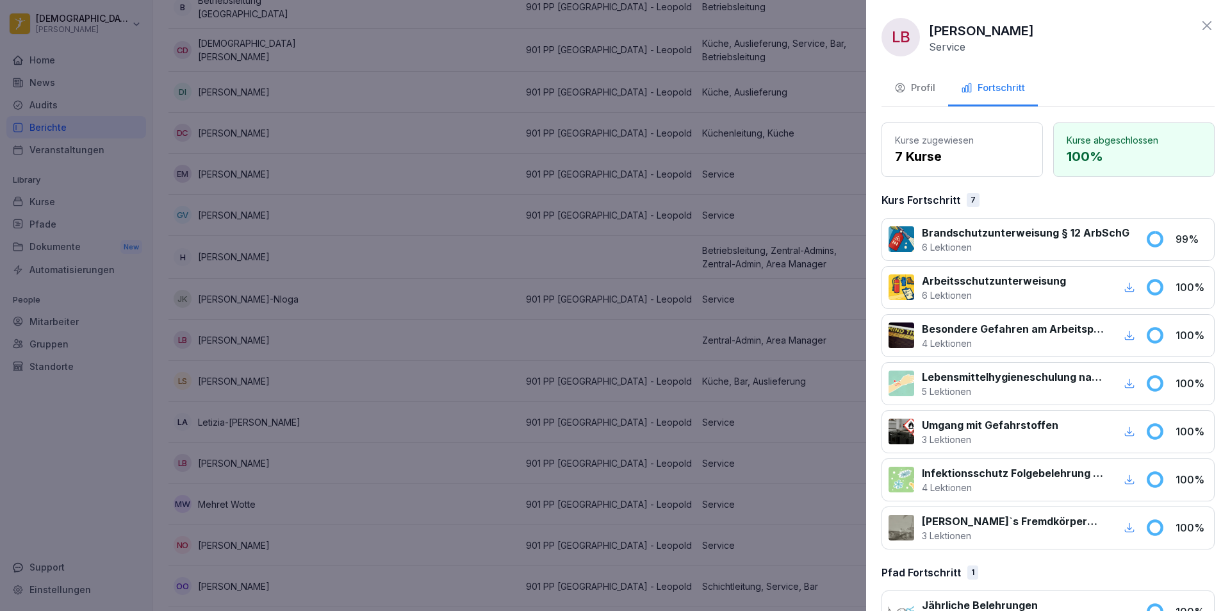  Describe the element at coordinates (962, 140) in the screenshot. I see `p: Kurse zugewiesen` at that location.